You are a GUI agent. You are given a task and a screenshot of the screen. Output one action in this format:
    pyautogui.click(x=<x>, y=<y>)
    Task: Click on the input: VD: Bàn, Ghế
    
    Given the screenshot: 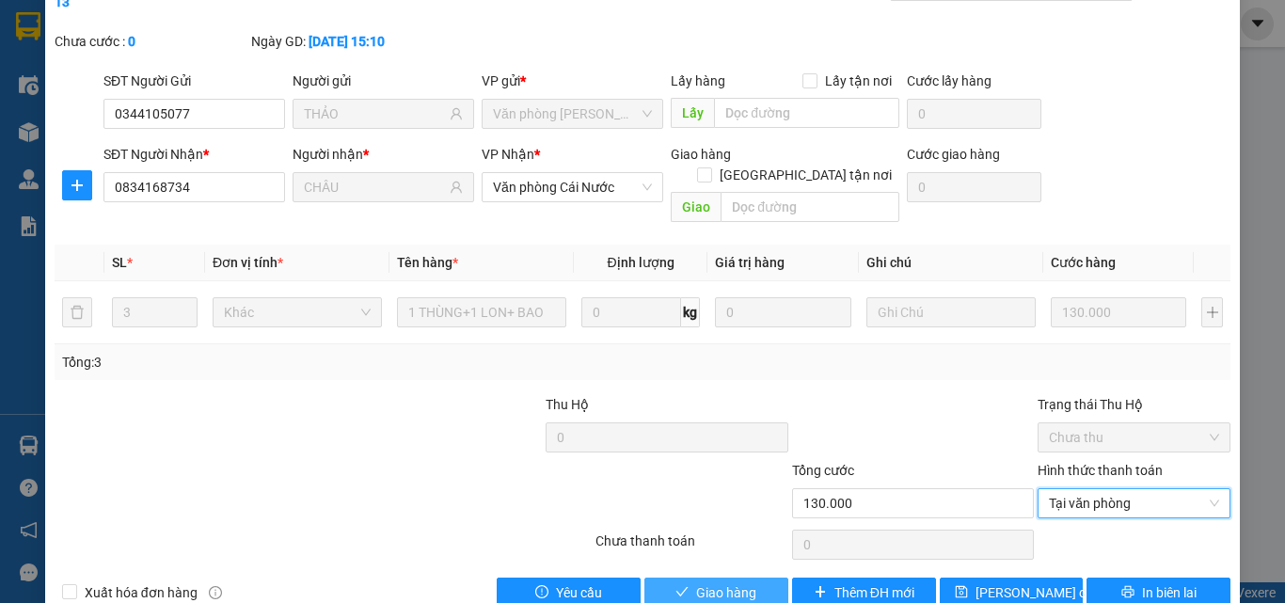 What is the action you would take?
    pyautogui.click(x=482, y=312)
    